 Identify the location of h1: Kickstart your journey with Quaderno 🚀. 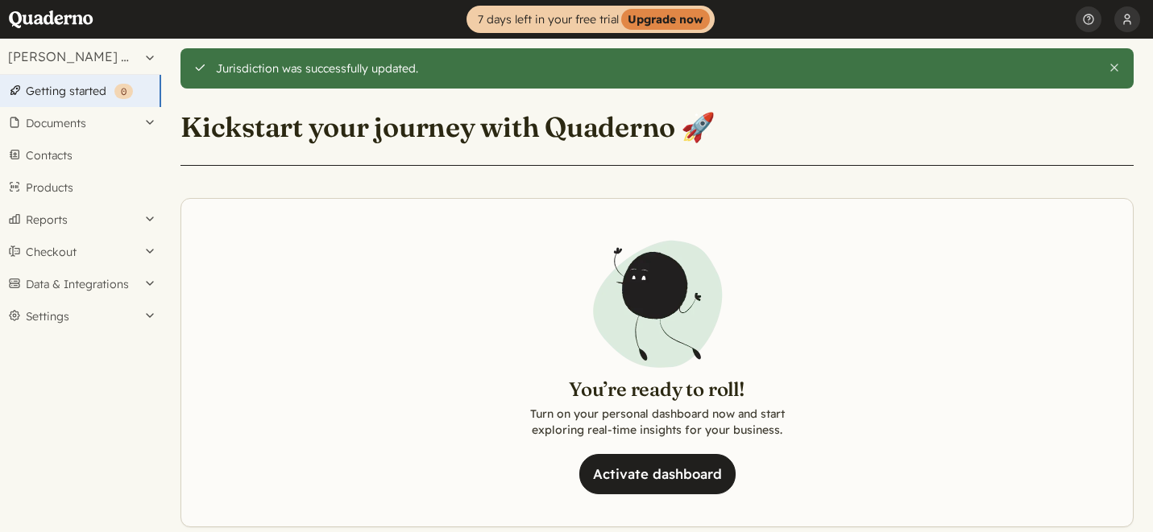
(448, 126).